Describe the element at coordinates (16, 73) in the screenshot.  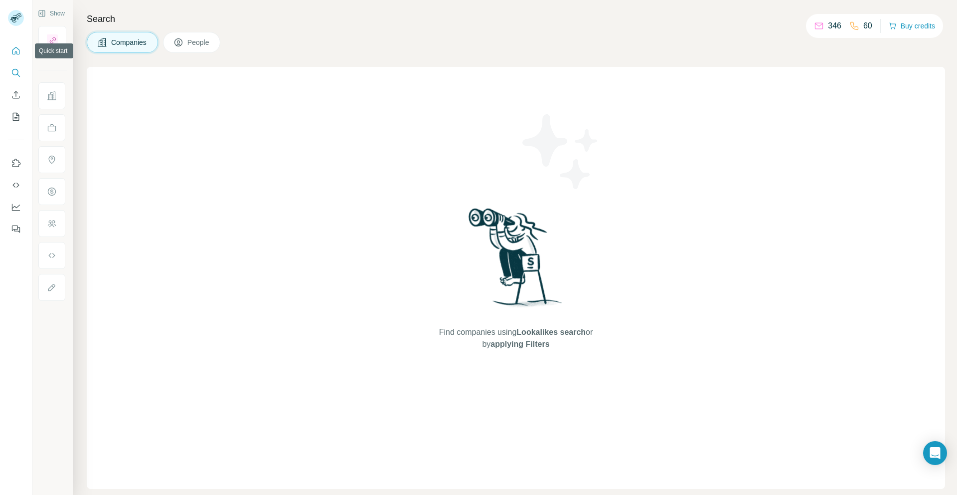
I see `button: Search` at that location.